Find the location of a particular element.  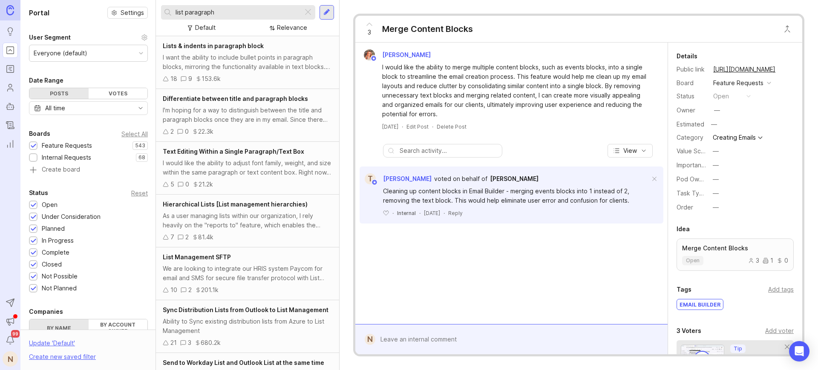

div: 7 is located at coordinates (172, 237).